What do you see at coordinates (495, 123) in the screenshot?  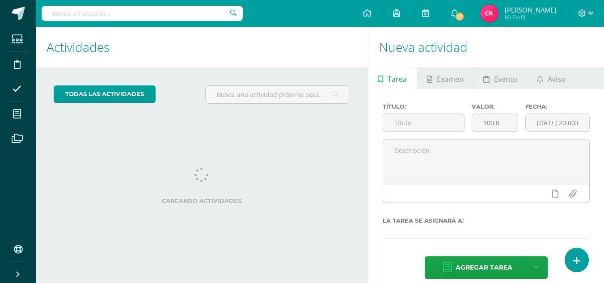 I see `input: Puntos máximos` at bounding box center [495, 123].